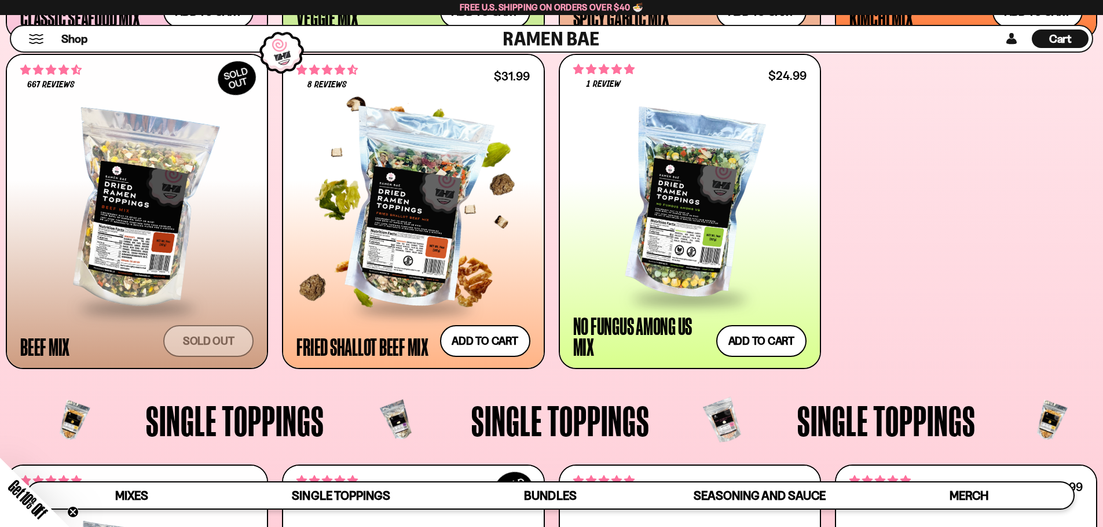 This screenshot has width=1103, height=527. What do you see at coordinates (51, 85) in the screenshot?
I see `span: 667 reviews` at bounding box center [51, 85].